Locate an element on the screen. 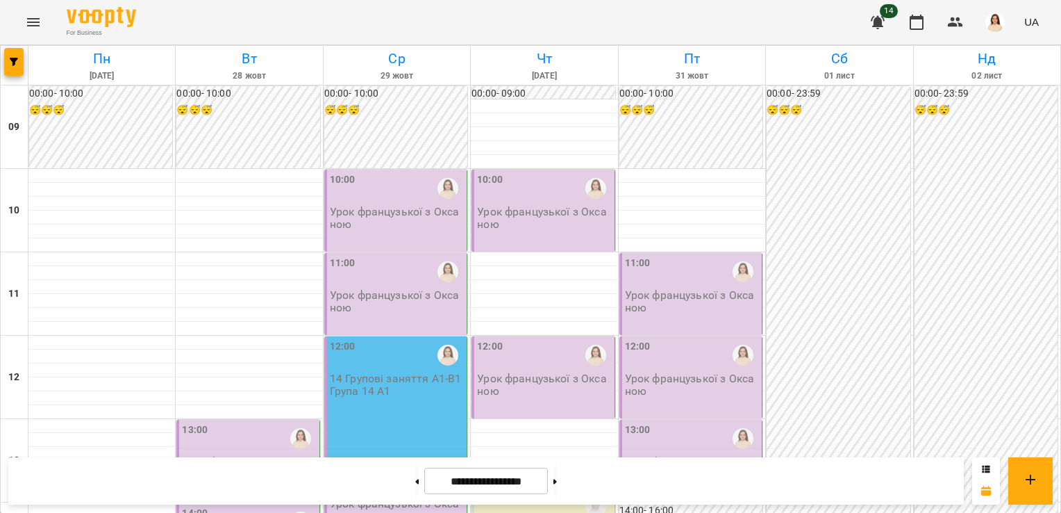  h6: 01 лист is located at coordinates (839, 76).